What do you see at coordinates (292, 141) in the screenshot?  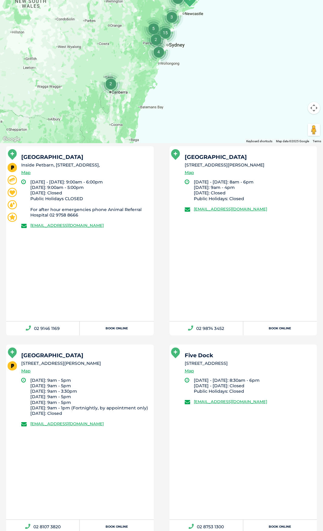 I see `span: Map data ©2025 Google` at bounding box center [292, 141].